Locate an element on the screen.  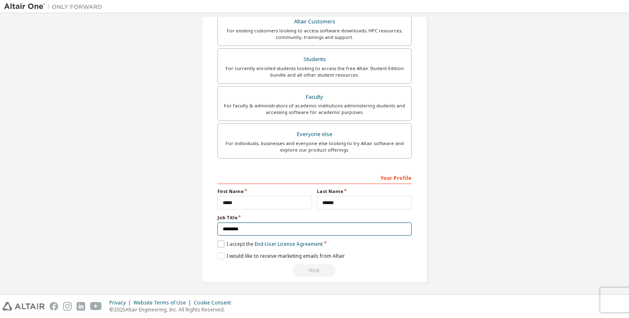
div: Faculty is located at coordinates (315, 97).